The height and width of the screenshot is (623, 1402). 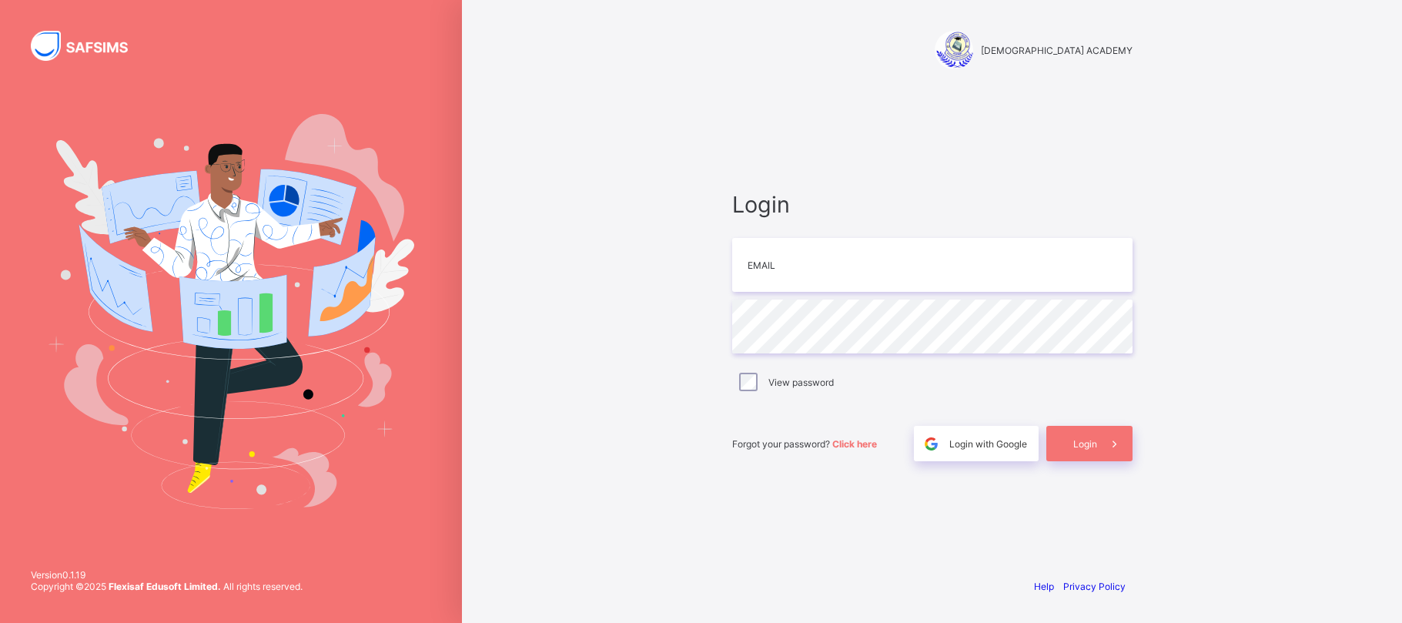 What do you see at coordinates (931, 443) in the screenshot?
I see `img: google.396cfc9801f0270233282035f929180a.svg` at bounding box center [931, 443].